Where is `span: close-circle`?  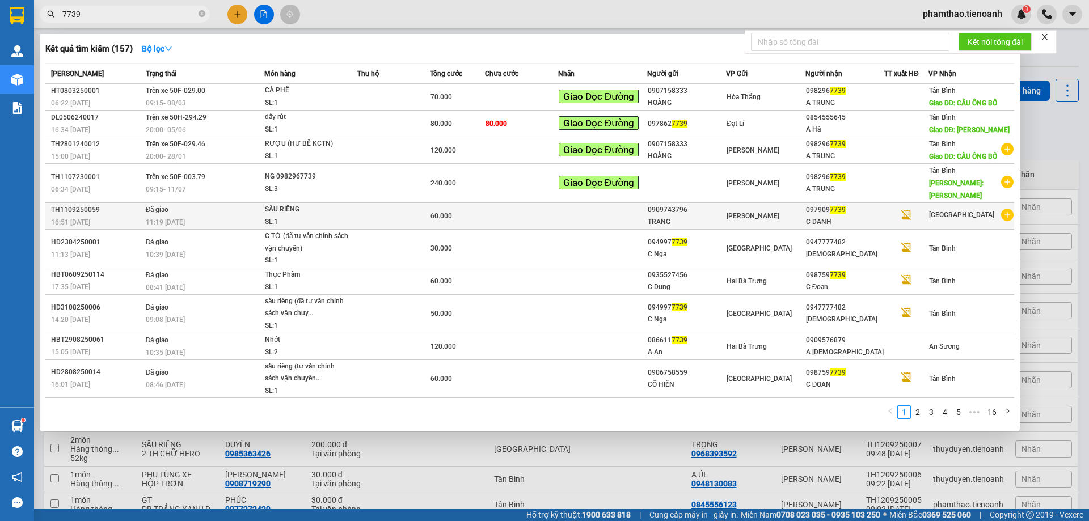
span: close-circle is located at coordinates (202, 14).